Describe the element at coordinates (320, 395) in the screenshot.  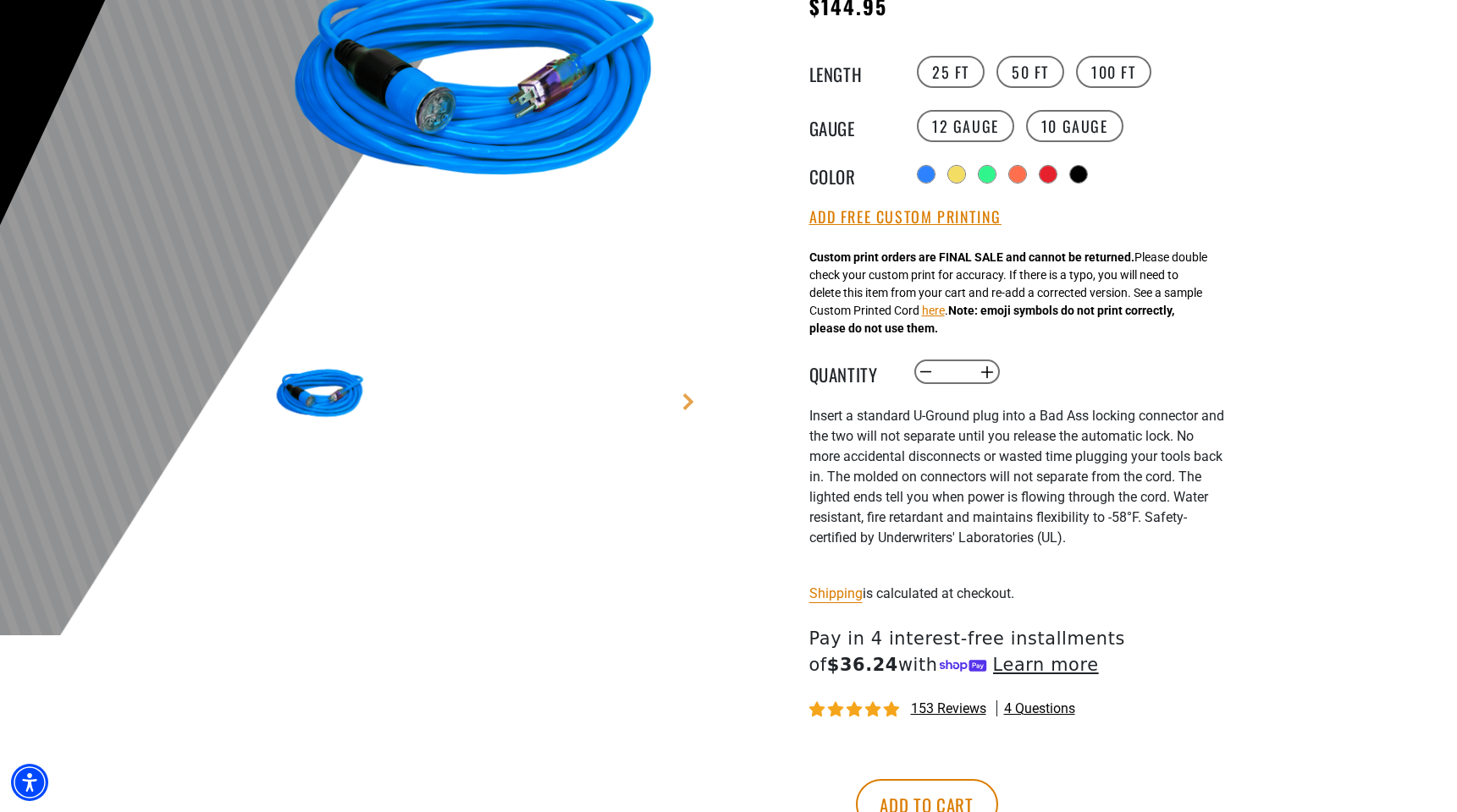
I see `img: blue` at that location.